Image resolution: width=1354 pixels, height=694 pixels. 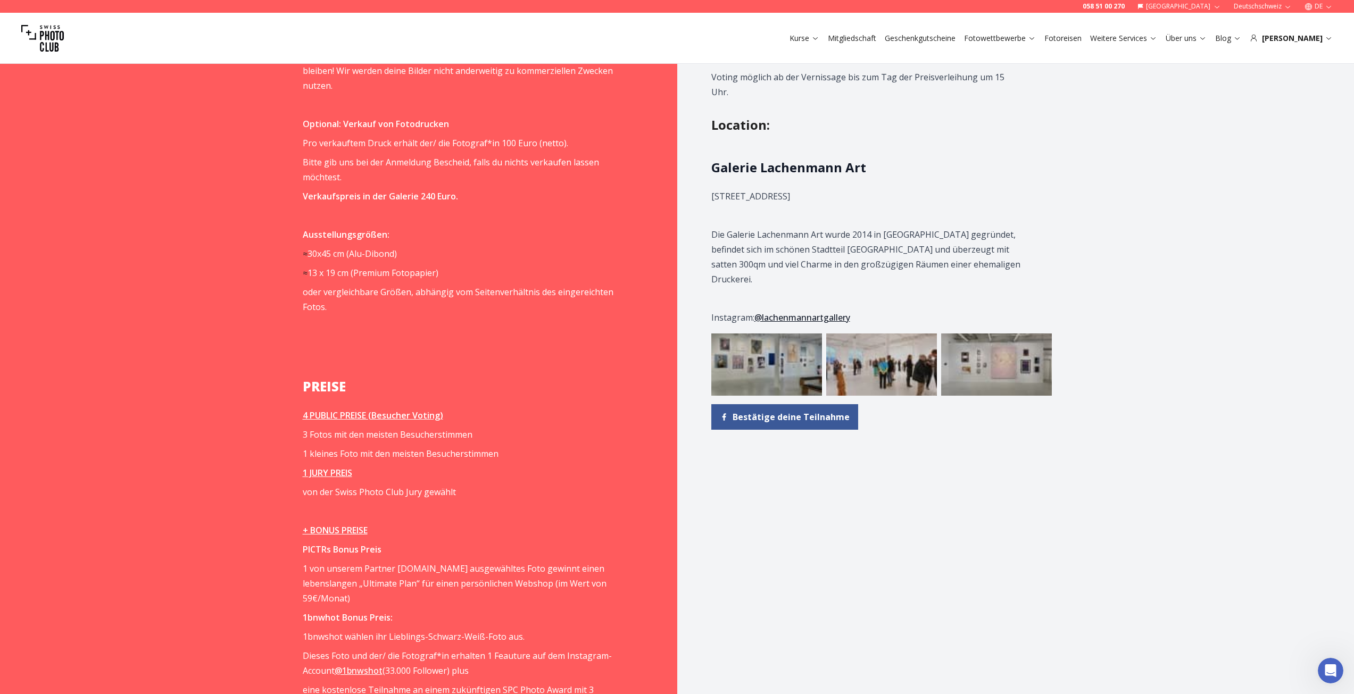 What do you see at coordinates (324, 386) in the screenshot?
I see `strong: PREISE` at bounding box center [324, 386].